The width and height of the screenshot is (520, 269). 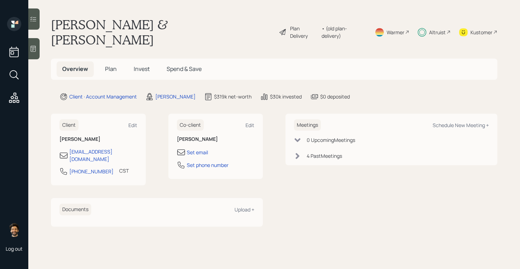 What do you see at coordinates (335, 97) in the screenshot?
I see `div: $0 deposited` at bounding box center [335, 97].